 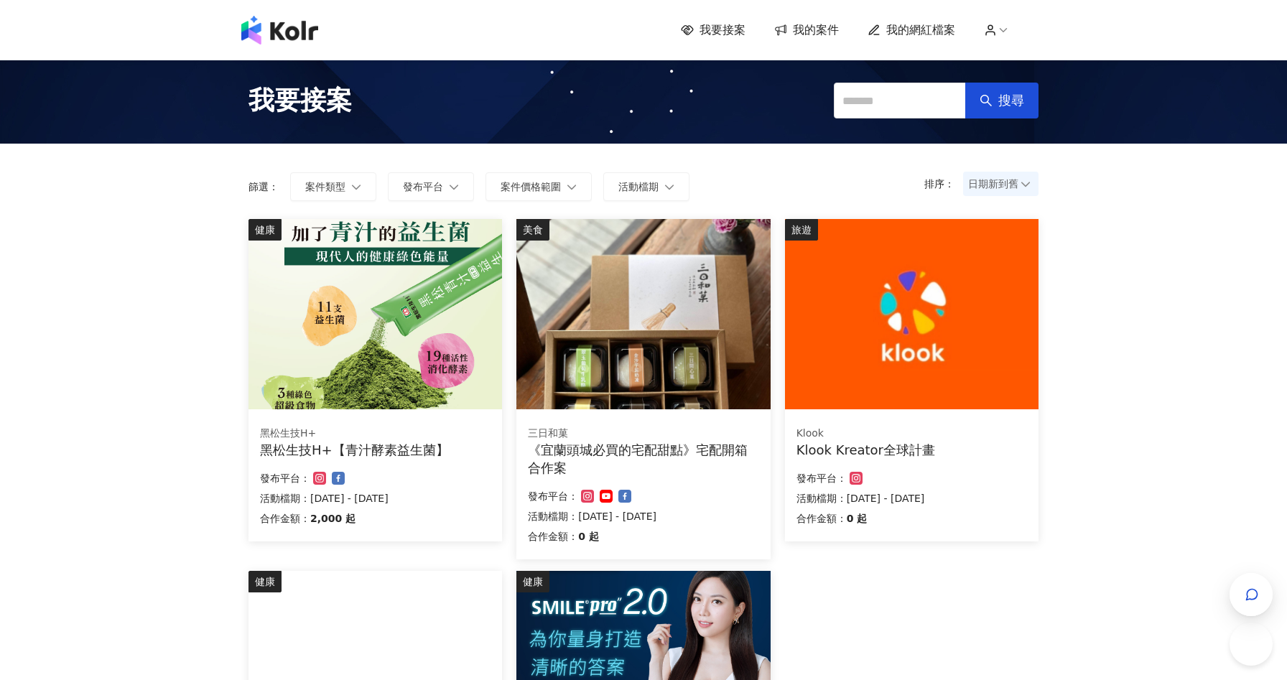 What do you see at coordinates (816, 30) in the screenshot?
I see `span: 我的案件` at bounding box center [816, 30].